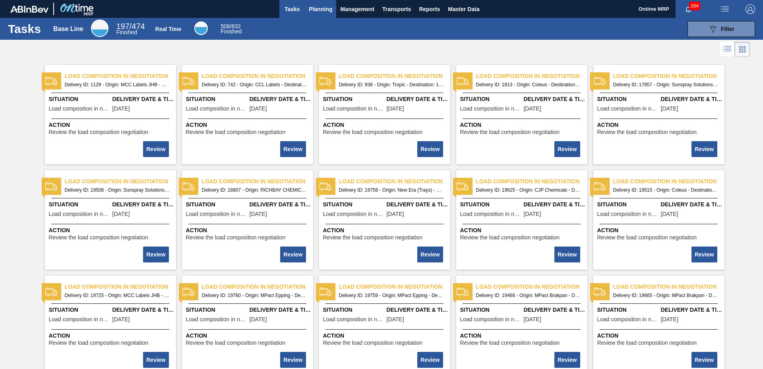  Describe the element at coordinates (293, 254) in the screenshot. I see `div: Complete task: 2290076` at that location.